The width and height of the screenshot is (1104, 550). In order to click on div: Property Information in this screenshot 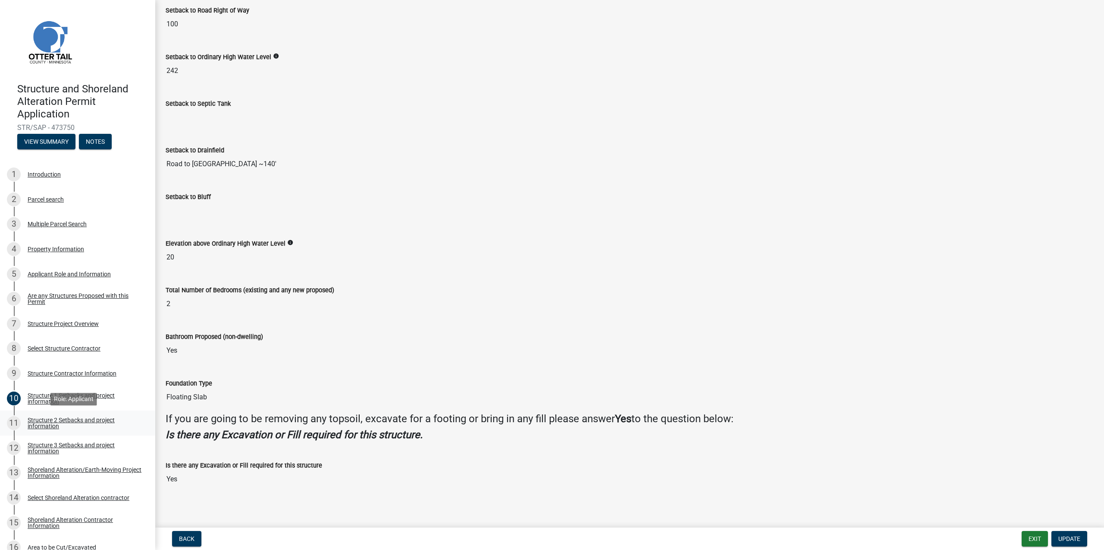, I will do `click(56, 249)`.